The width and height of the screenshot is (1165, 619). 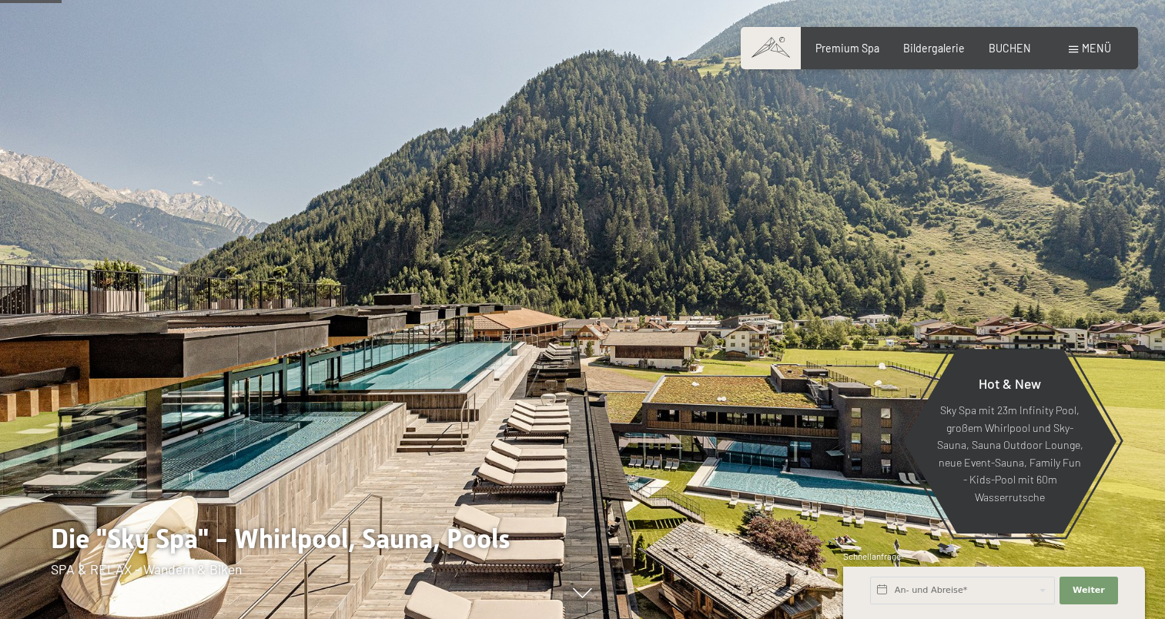 I want to click on span: Premium Spa, so click(x=847, y=48).